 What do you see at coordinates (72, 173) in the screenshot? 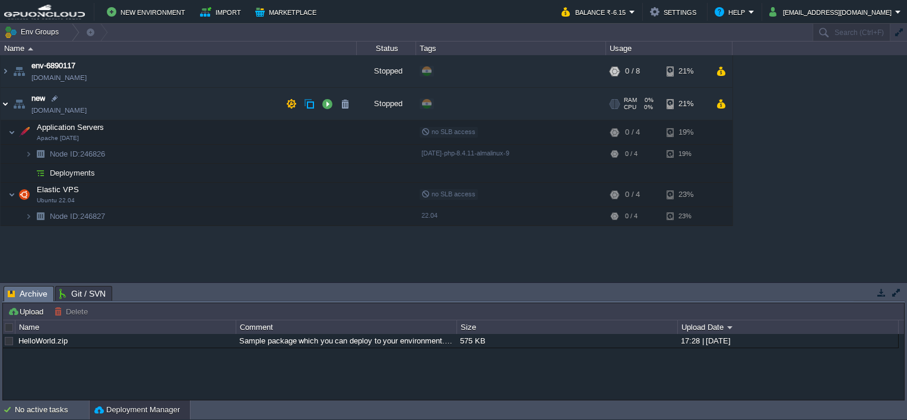
I see `a: Deployments` at bounding box center [72, 173].